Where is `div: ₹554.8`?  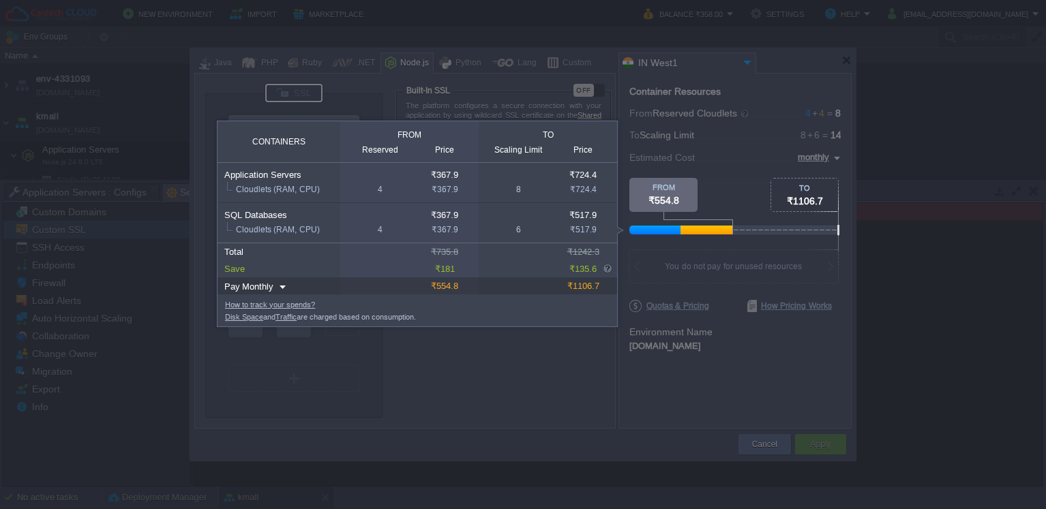 div: ₹554.8 is located at coordinates (445, 286).